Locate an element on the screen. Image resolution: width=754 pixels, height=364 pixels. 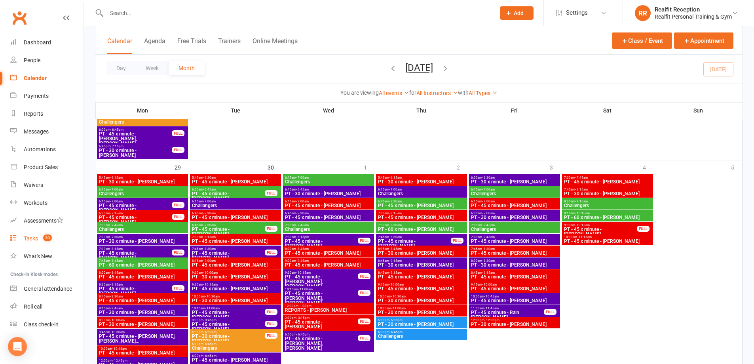
span: 6:00am is located at coordinates (228, 189).